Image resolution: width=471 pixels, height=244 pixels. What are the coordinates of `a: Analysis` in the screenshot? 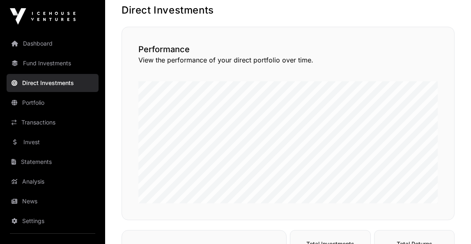 It's located at (53, 182).